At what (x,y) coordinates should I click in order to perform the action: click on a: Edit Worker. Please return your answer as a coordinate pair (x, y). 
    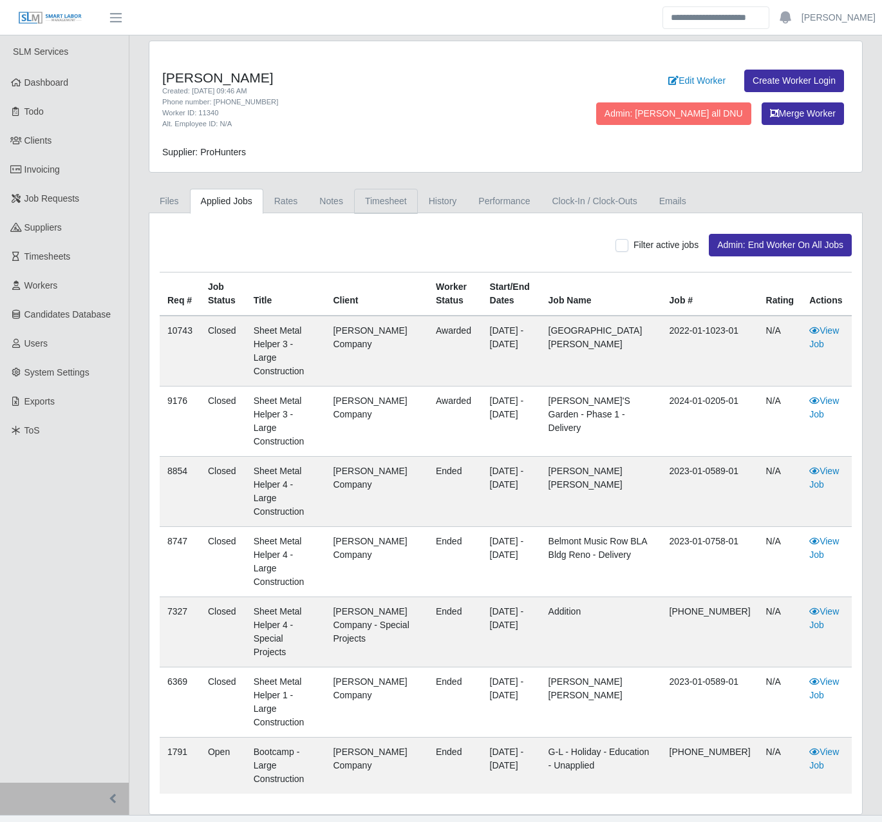
    Looking at the image, I should click on (697, 81).